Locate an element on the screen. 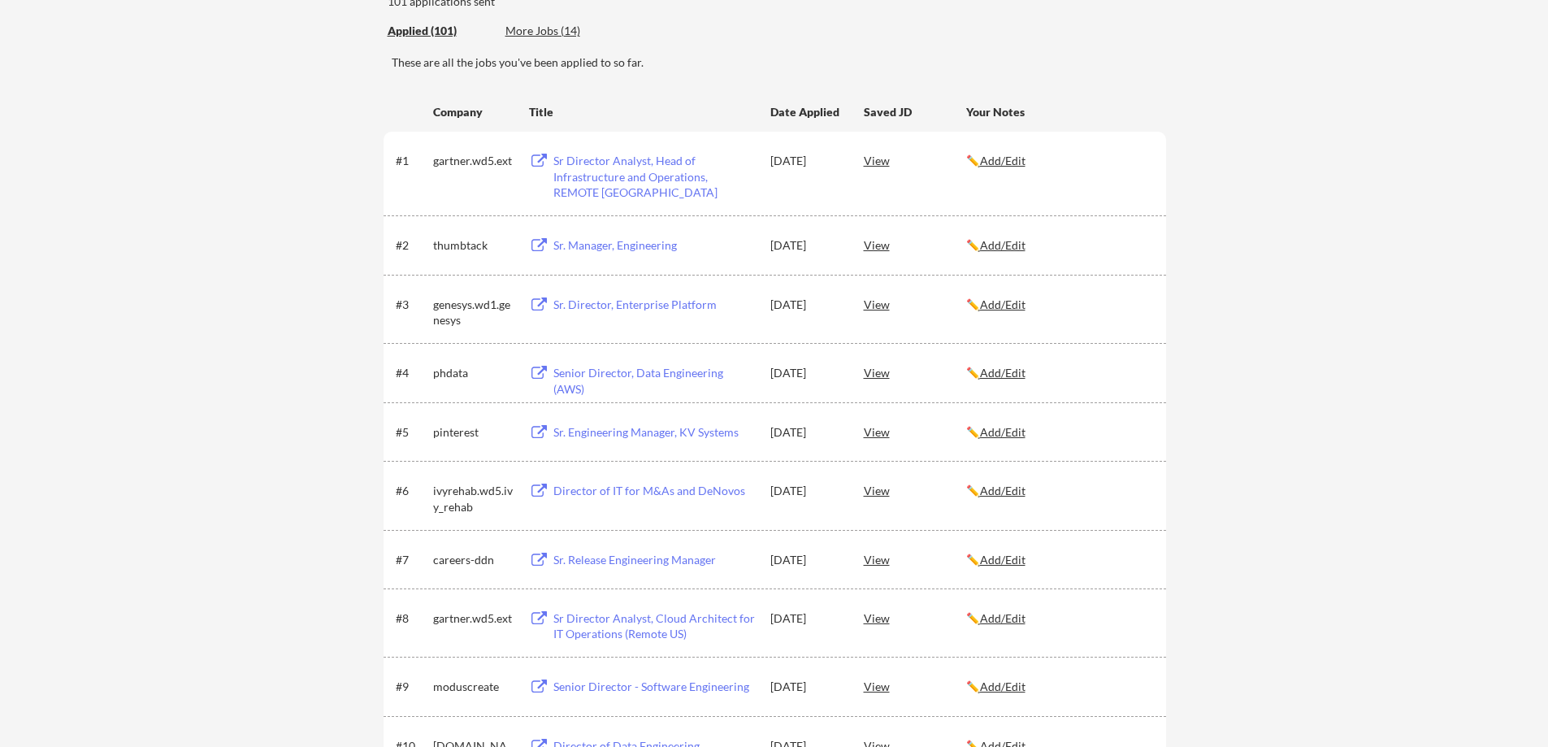 The image size is (1548, 747). div: phdata is located at coordinates (474, 373).